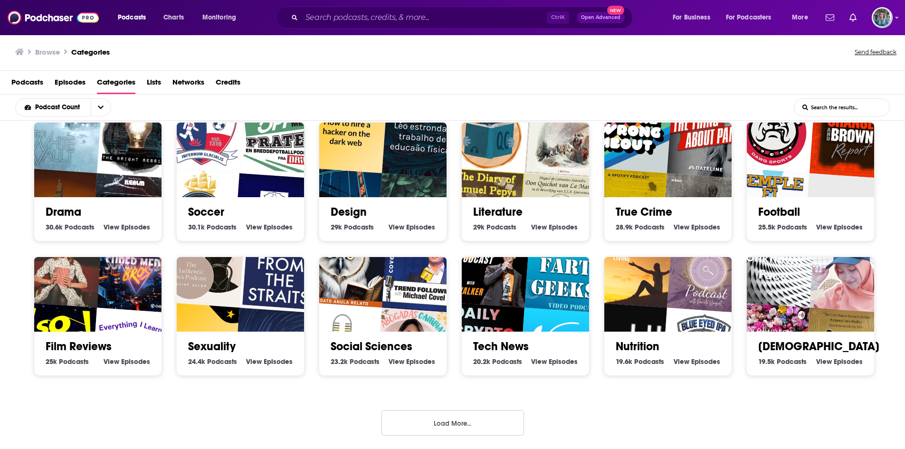 This screenshot has width=905, height=449. Describe the element at coordinates (882, 18) in the screenshot. I see `img: User Profile` at that location.